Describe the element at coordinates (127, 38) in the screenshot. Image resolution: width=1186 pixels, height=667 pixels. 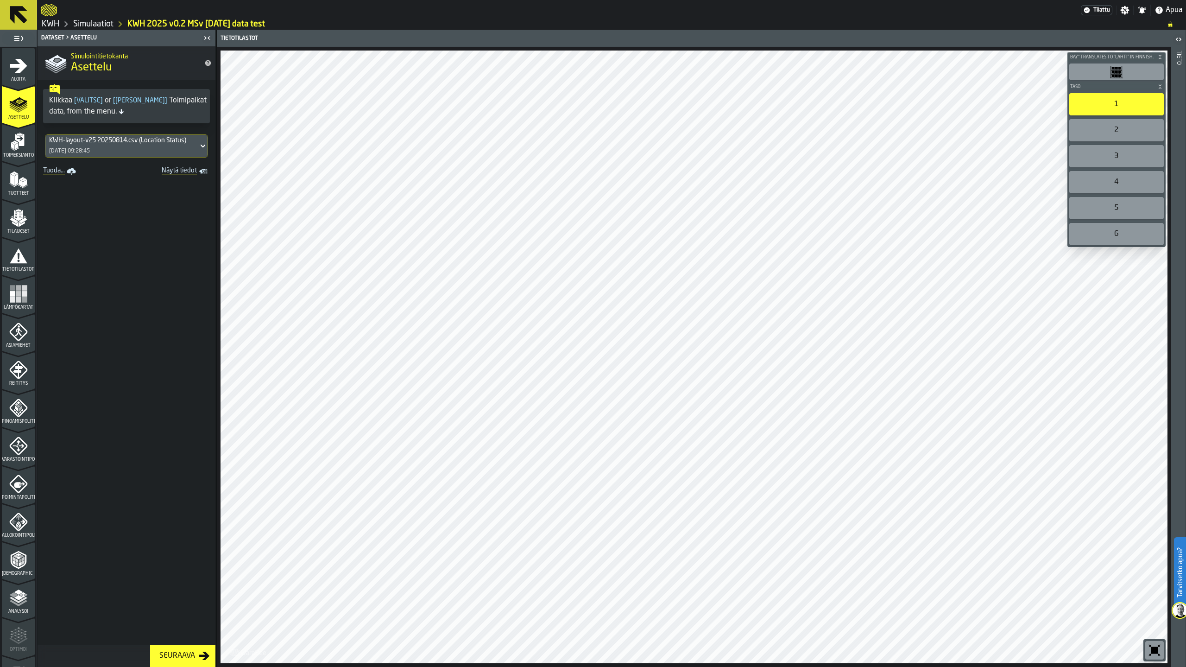
I see `header: Dataset > Asettelu` at that location.